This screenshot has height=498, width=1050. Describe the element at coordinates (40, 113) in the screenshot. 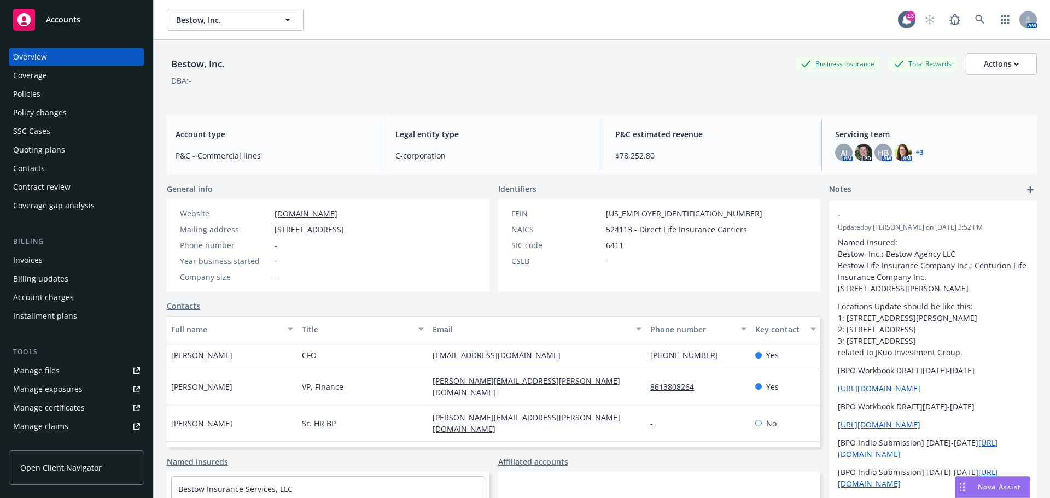

I see `div: Policy changes` at that location.